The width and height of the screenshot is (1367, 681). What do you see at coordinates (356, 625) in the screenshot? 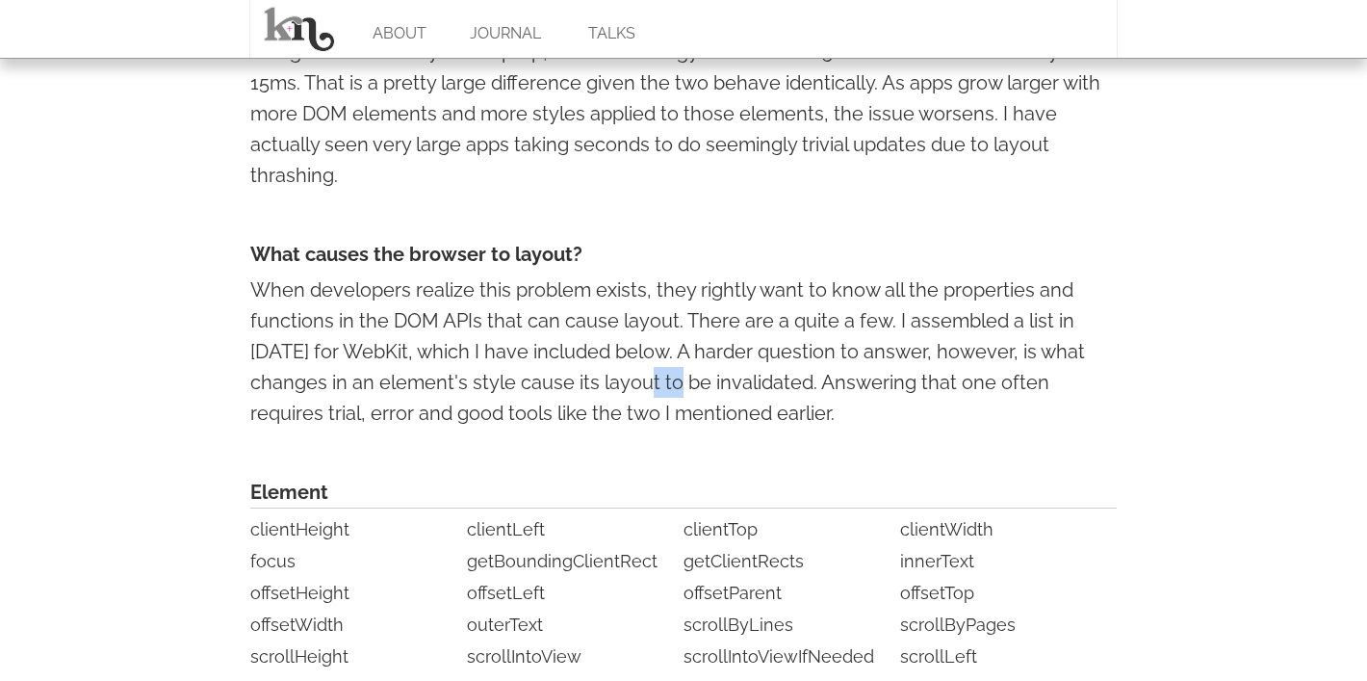
I see `li: offsetWidth` at bounding box center [356, 625].